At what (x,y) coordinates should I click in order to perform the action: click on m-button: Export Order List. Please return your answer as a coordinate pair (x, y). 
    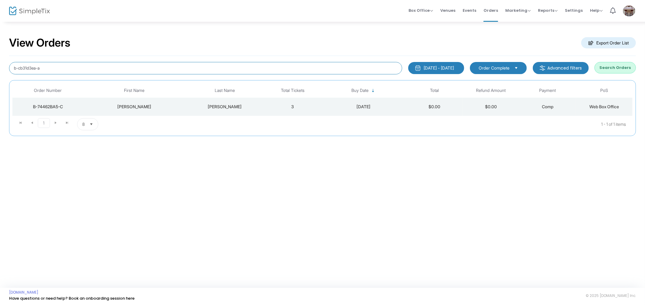
    Looking at the image, I should click on (609, 43).